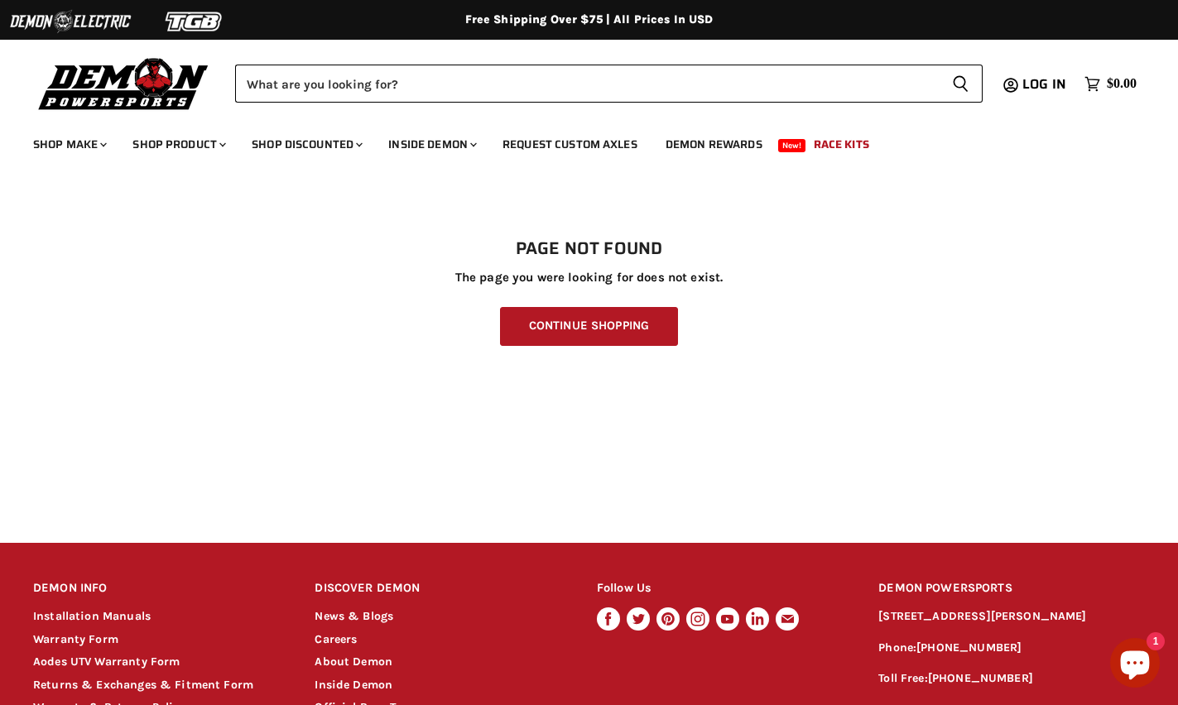  Describe the element at coordinates (1122, 84) in the screenshot. I see `span: $0.00` at that location.